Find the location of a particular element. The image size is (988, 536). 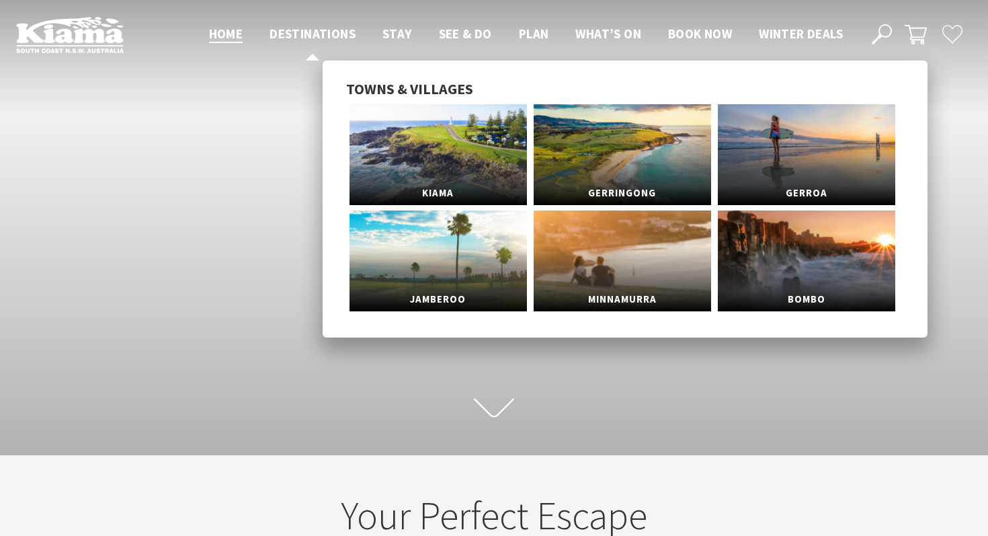

span: Plan is located at coordinates (534, 34).